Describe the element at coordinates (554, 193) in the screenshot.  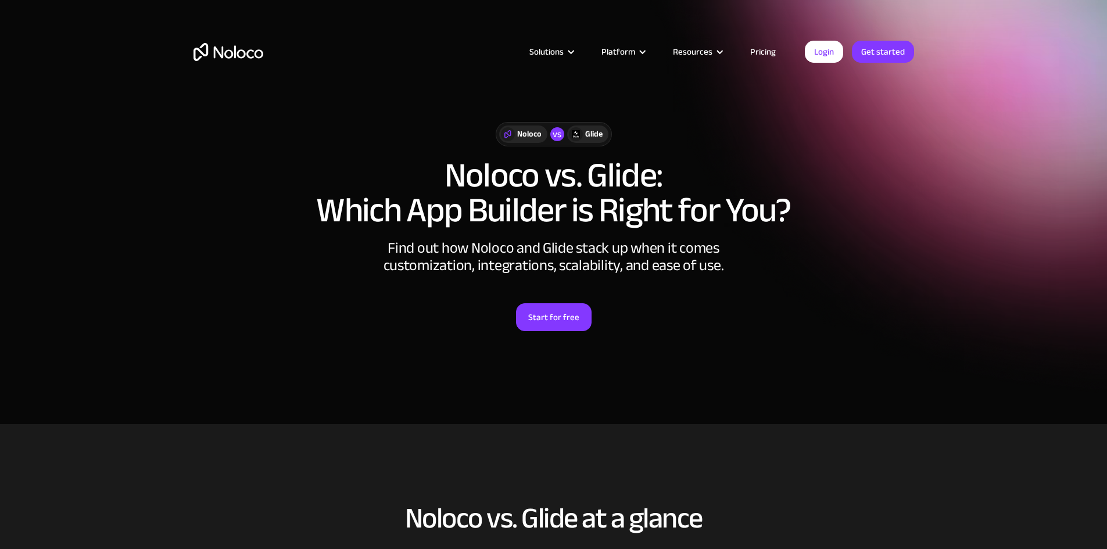
I see `h1: Noloco vs. Glide: Which App Builder is Right for You?` at that location.